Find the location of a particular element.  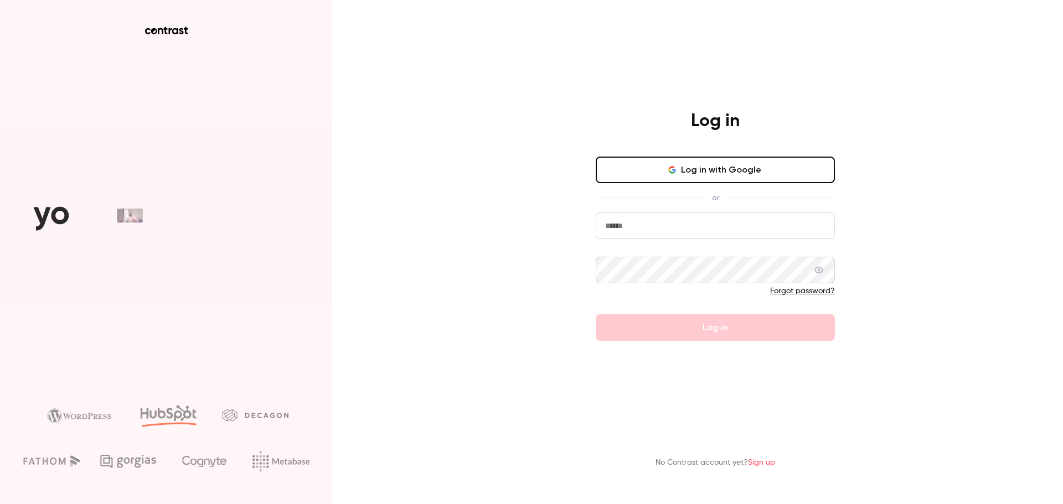

img: decagon is located at coordinates (255, 415).